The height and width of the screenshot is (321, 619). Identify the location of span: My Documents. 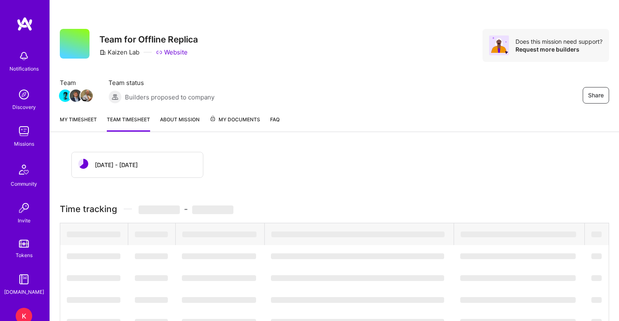
(235, 120).